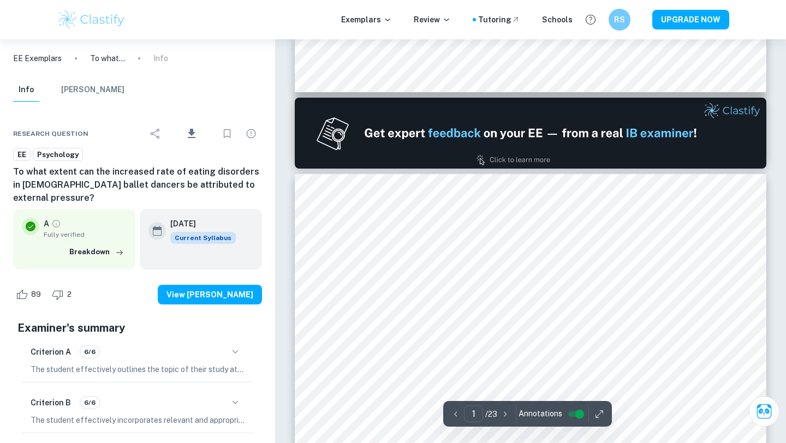  What do you see at coordinates (619, 20) in the screenshot?
I see `h6: RS` at bounding box center [619, 20].